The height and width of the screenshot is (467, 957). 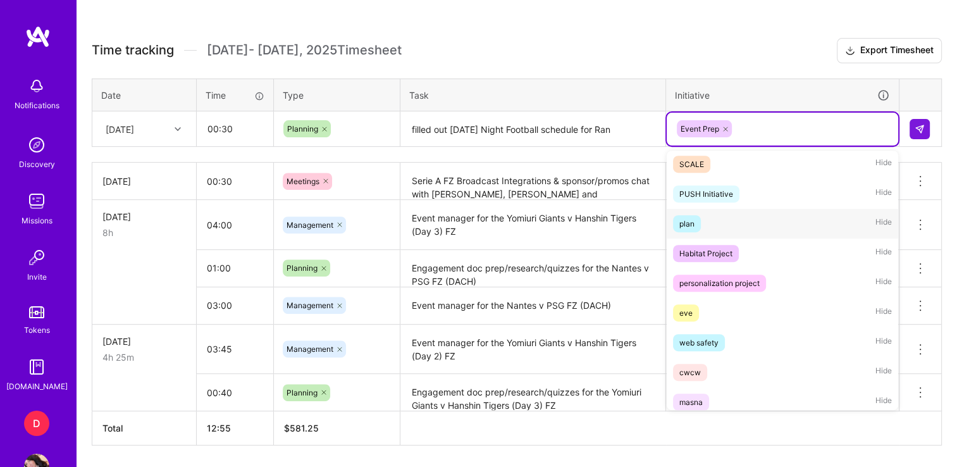 I want to click on div: Invite, so click(x=37, y=277).